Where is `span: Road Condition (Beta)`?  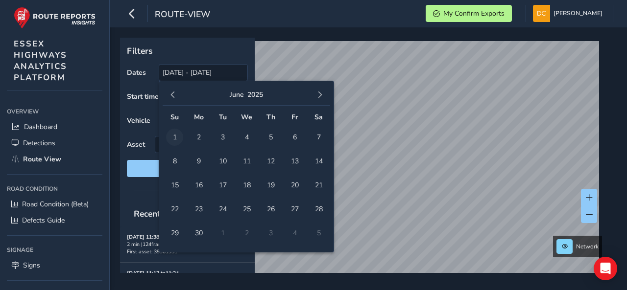 span: Road Condition (Beta) is located at coordinates (55, 204).